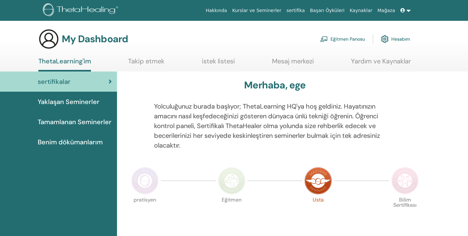 This screenshot has width=468, height=236. I want to click on span: Benim dökümanlarım, so click(70, 142).